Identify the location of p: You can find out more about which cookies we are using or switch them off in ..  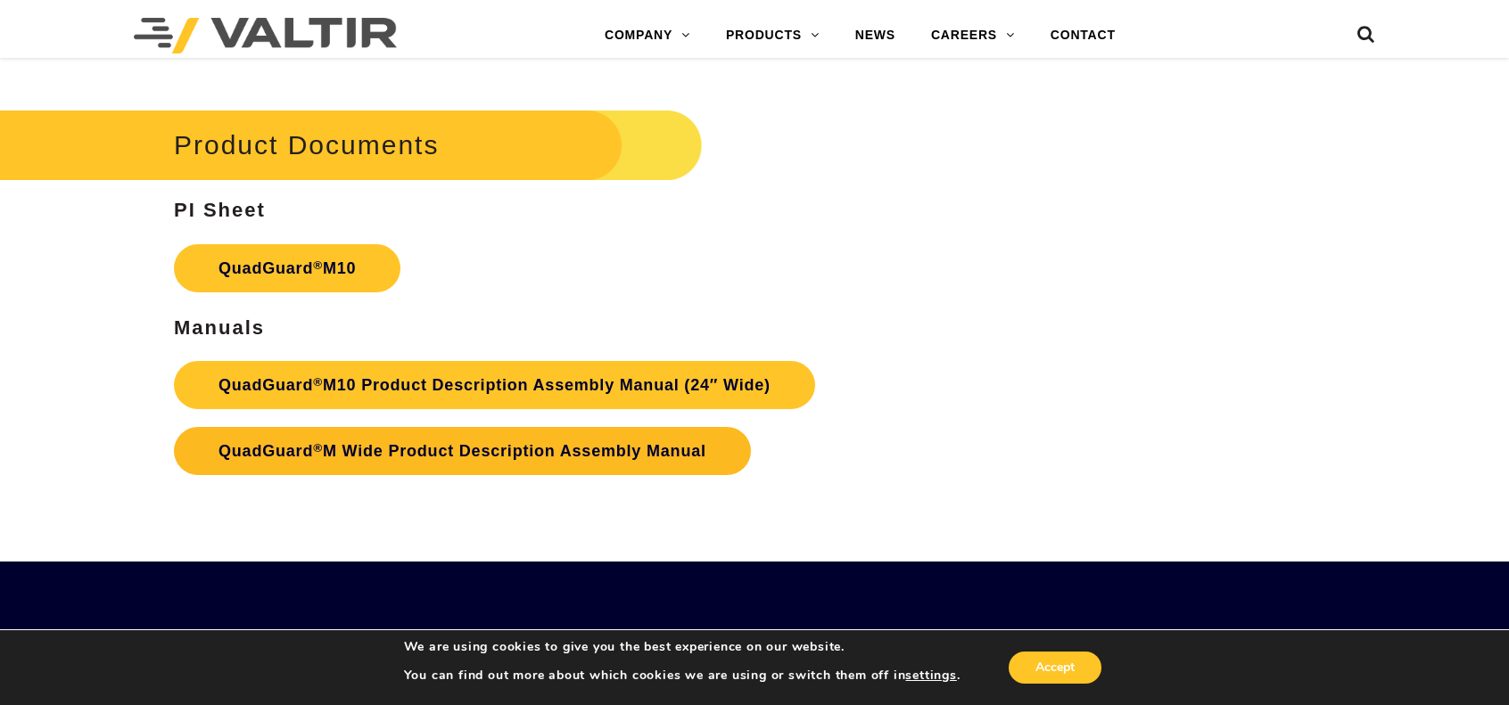
(682, 676).